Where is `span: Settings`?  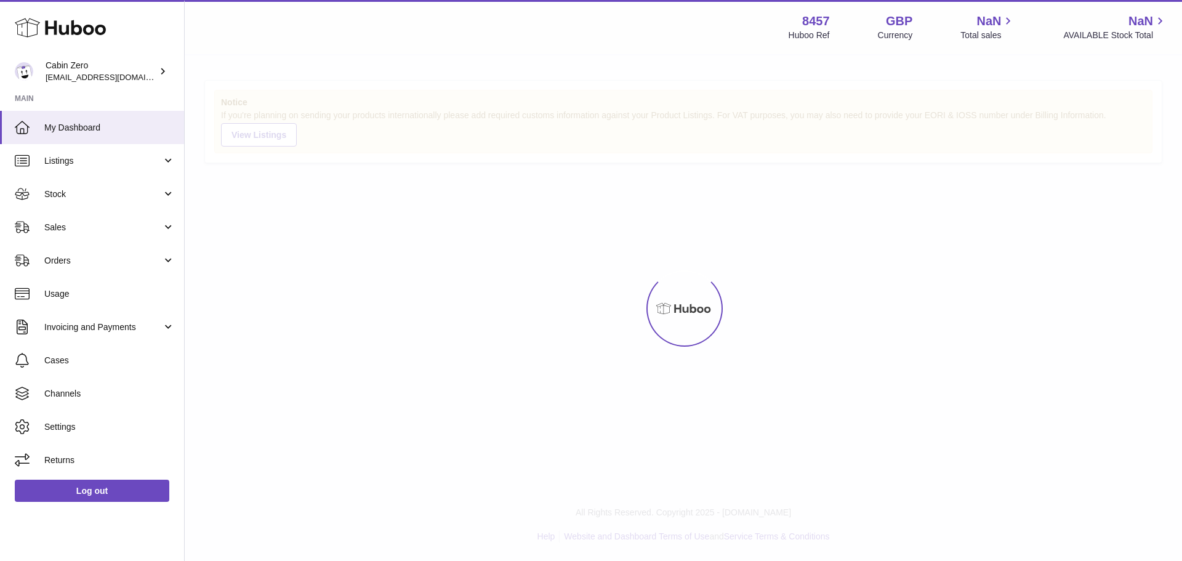 span: Settings is located at coordinates (110, 427).